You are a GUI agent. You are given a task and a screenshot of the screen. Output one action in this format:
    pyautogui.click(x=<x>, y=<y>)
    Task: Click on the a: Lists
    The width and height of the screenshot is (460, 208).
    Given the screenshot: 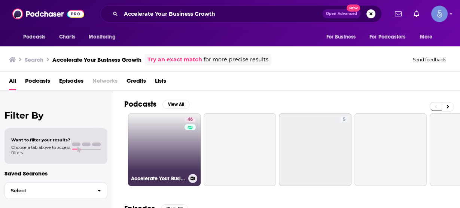 What is the action you would take?
    pyautogui.click(x=161, y=82)
    